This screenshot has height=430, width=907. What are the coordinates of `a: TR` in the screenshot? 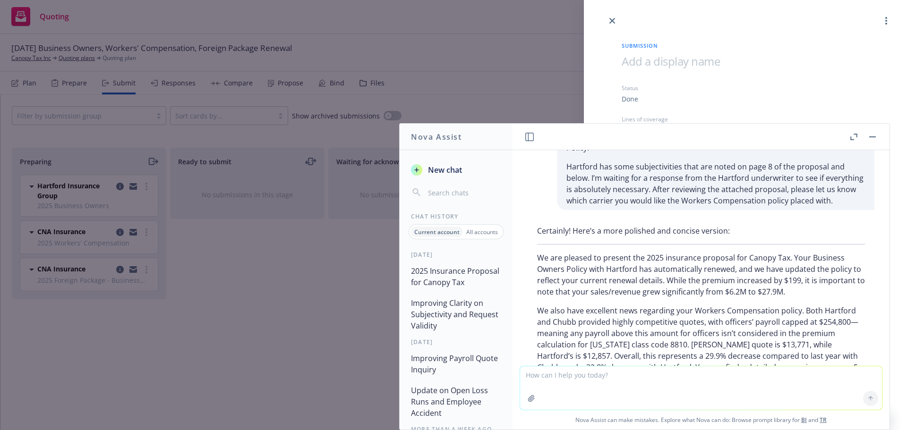 It's located at (823, 420).